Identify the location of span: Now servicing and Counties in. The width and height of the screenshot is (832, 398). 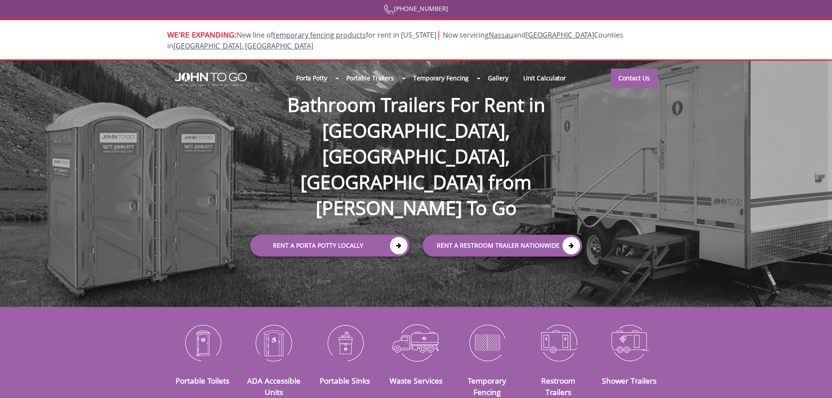
(395, 40).